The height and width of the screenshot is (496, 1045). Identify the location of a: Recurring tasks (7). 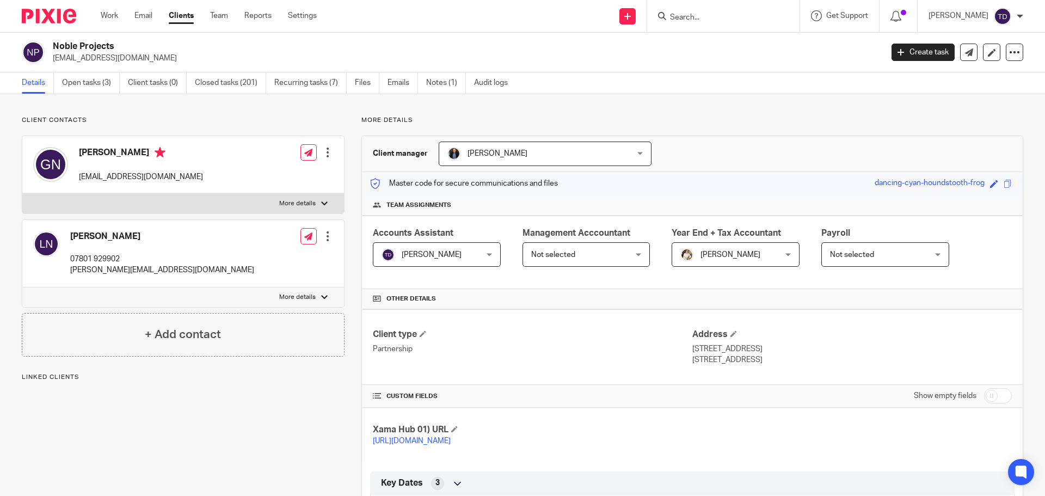
(310, 83).